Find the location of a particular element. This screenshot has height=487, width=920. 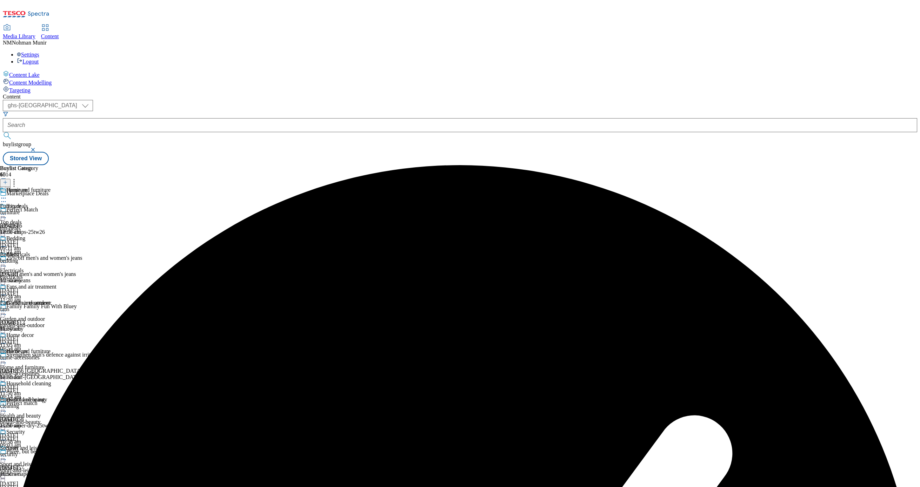

div: Family Family Fun With Bluey is located at coordinates (41, 307).